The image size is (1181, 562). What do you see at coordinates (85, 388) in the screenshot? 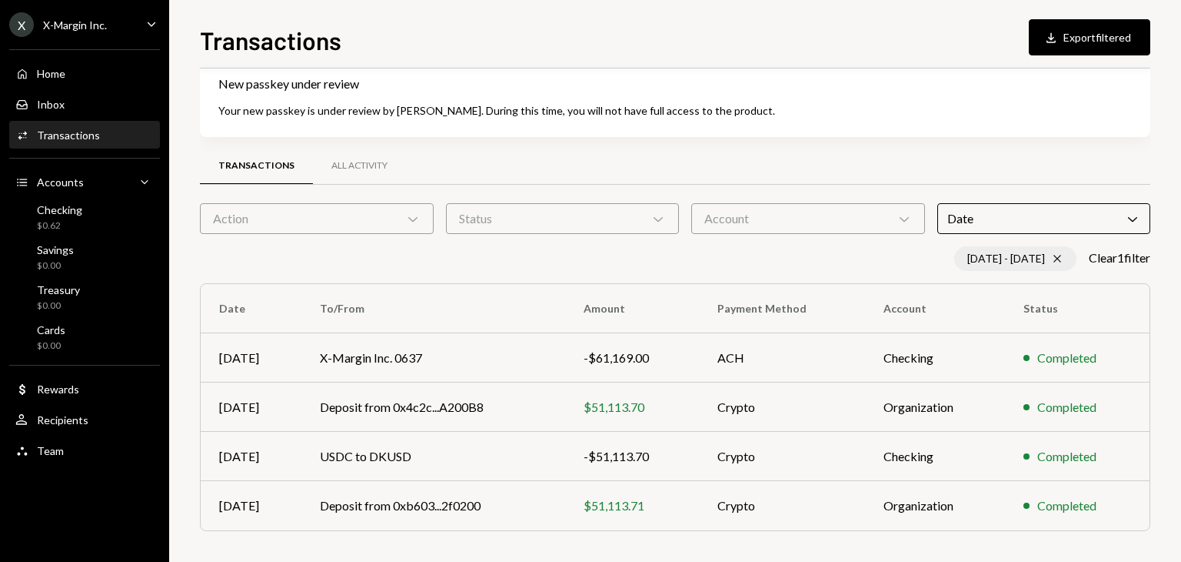
I see `a: Rewards` at bounding box center [85, 388].